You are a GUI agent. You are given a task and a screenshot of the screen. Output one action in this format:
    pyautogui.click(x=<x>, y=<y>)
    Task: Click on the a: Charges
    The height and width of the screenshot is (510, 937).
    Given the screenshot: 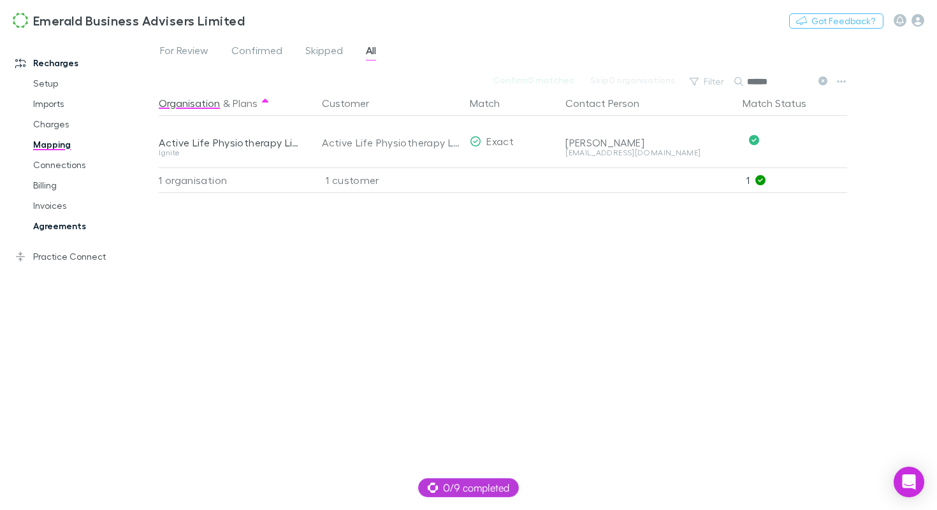 What is the action you would take?
    pyautogui.click(x=88, y=124)
    